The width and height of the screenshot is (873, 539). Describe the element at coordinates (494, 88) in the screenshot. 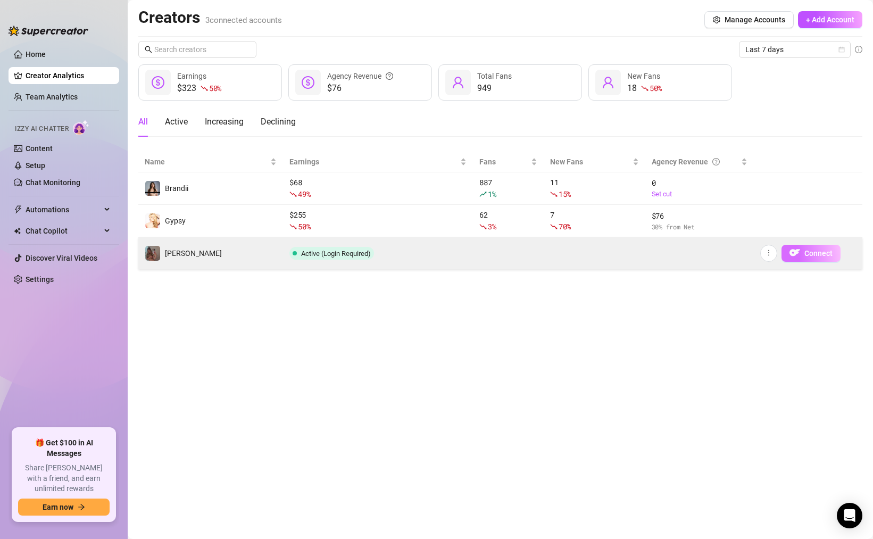

I see `div: 949` at that location.